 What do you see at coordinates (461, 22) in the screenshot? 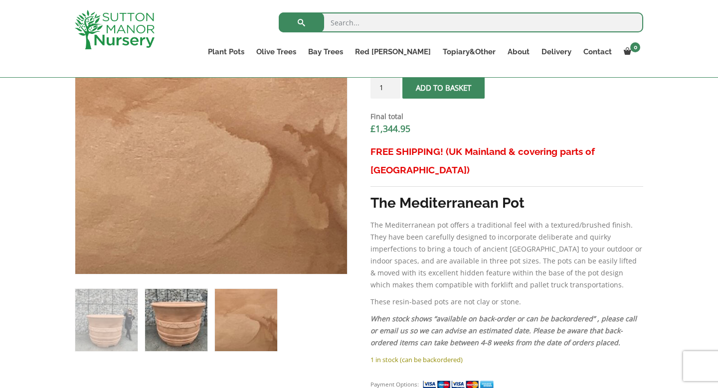
I see `input: Search...` at bounding box center [461, 22].